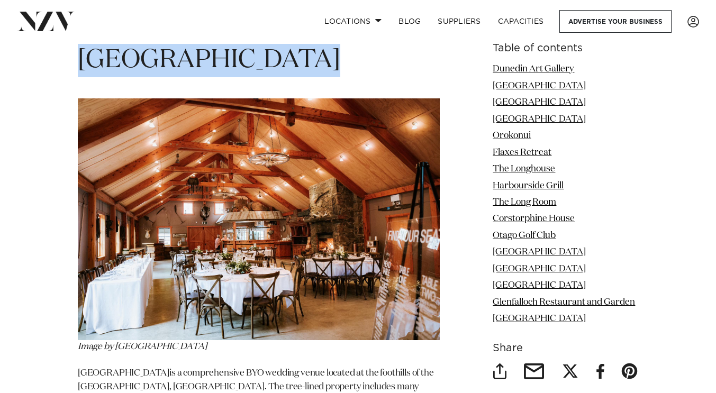  What do you see at coordinates (459, 21) in the screenshot?
I see `a: SUPPLIERS` at bounding box center [459, 21].